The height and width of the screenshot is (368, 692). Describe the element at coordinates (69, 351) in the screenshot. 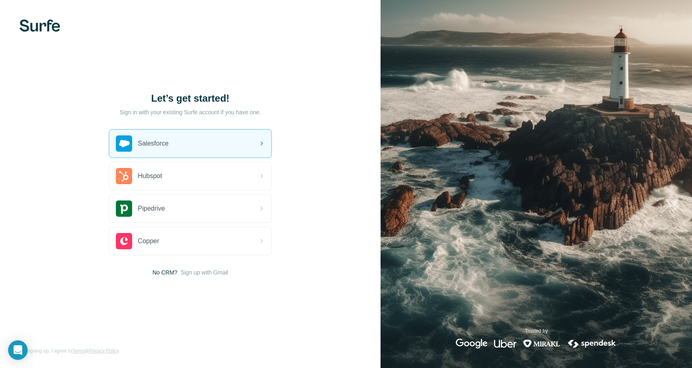

I see `span: By signing up, I agree to &` at that location.